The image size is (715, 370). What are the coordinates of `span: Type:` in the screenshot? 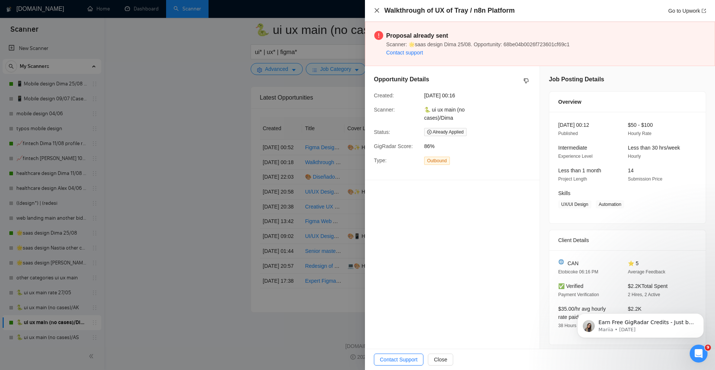 It's located at (380, 160).